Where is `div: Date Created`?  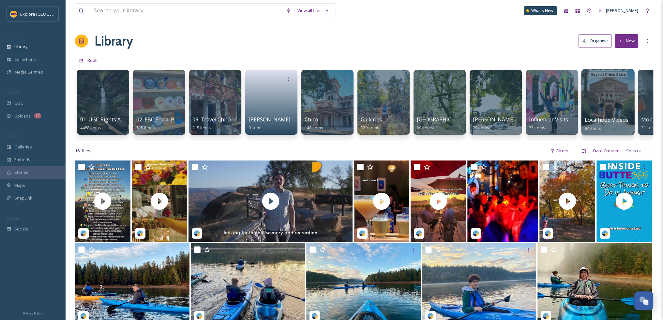
div: Date Created is located at coordinates (606, 151).